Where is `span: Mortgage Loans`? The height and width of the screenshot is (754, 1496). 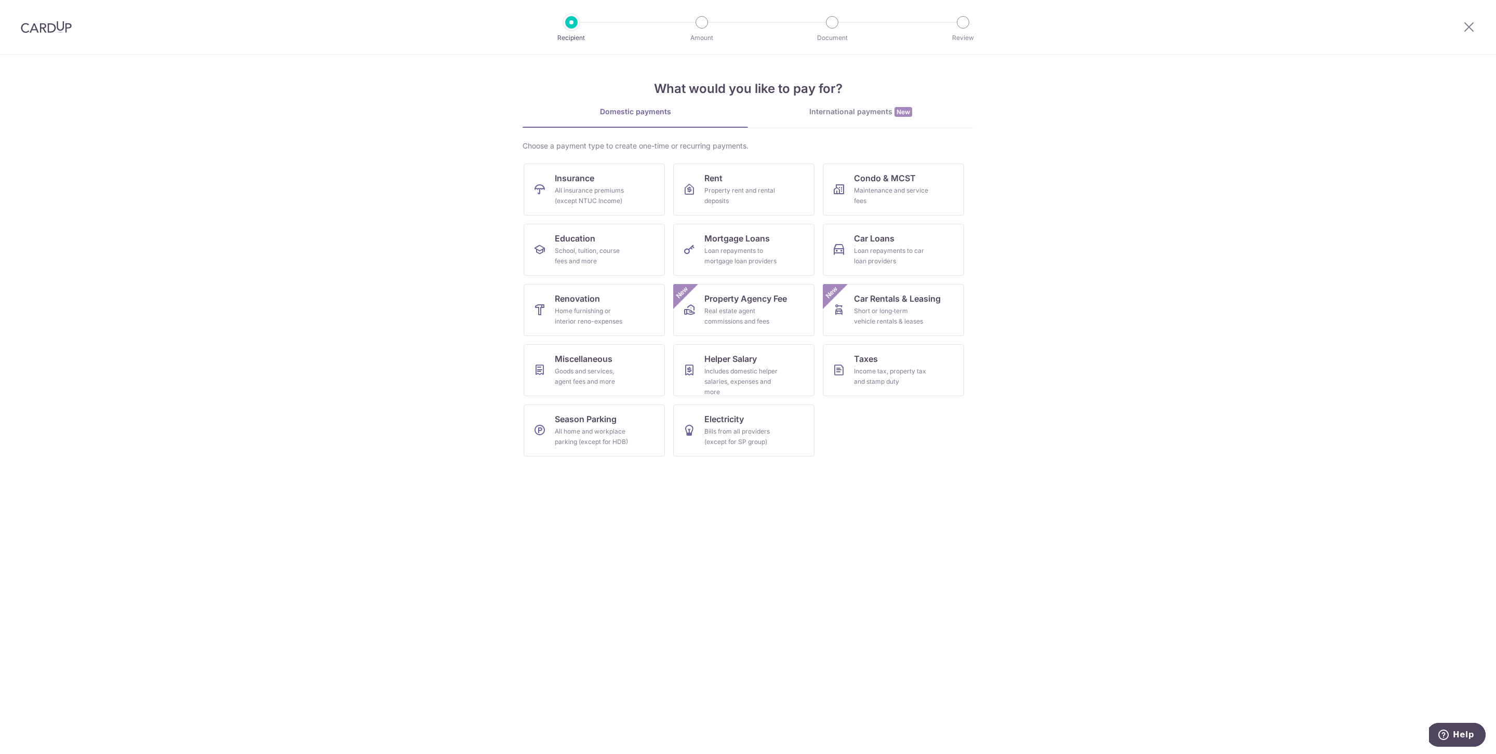 span: Mortgage Loans is located at coordinates (737, 238).